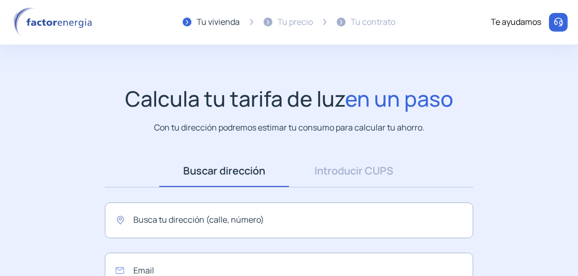 The height and width of the screenshot is (276, 578). What do you see at coordinates (354, 171) in the screenshot?
I see `a: Introducir CUPS` at bounding box center [354, 171].